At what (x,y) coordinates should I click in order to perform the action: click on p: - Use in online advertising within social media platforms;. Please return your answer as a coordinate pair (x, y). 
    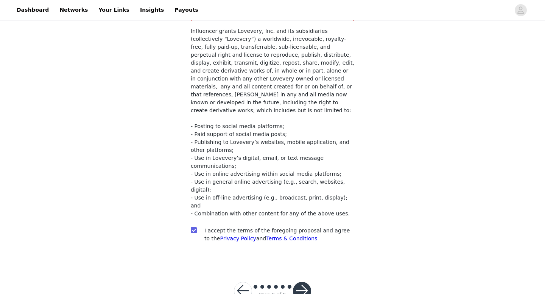
    Looking at the image, I should click on (272, 174).